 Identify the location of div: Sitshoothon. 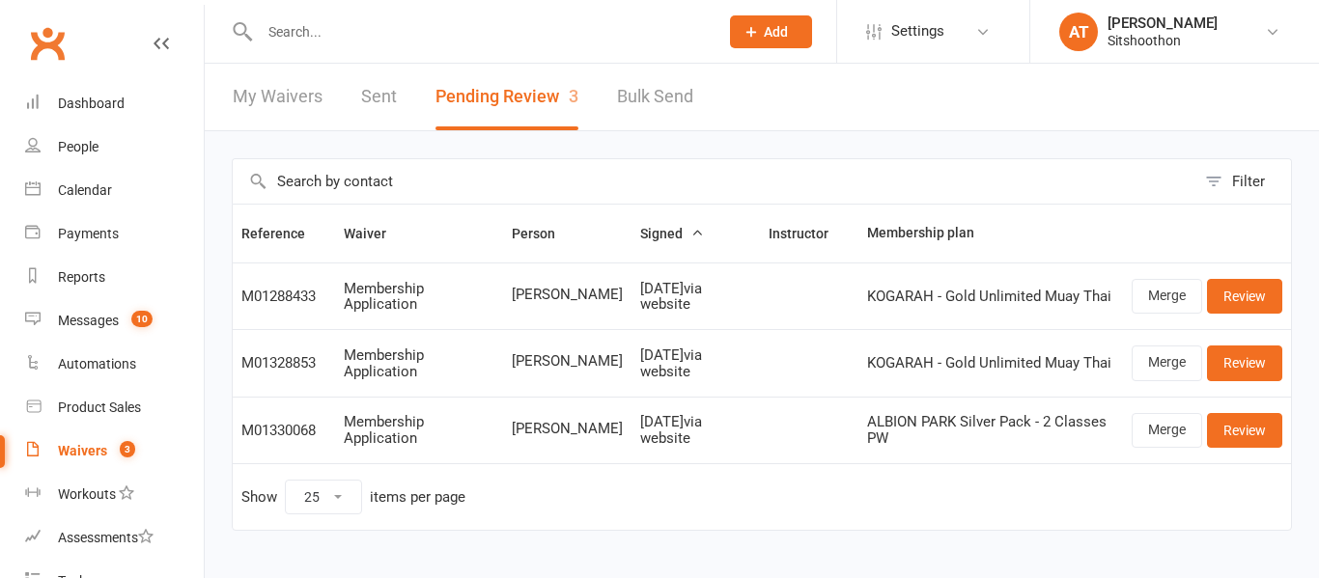
(1163, 41).